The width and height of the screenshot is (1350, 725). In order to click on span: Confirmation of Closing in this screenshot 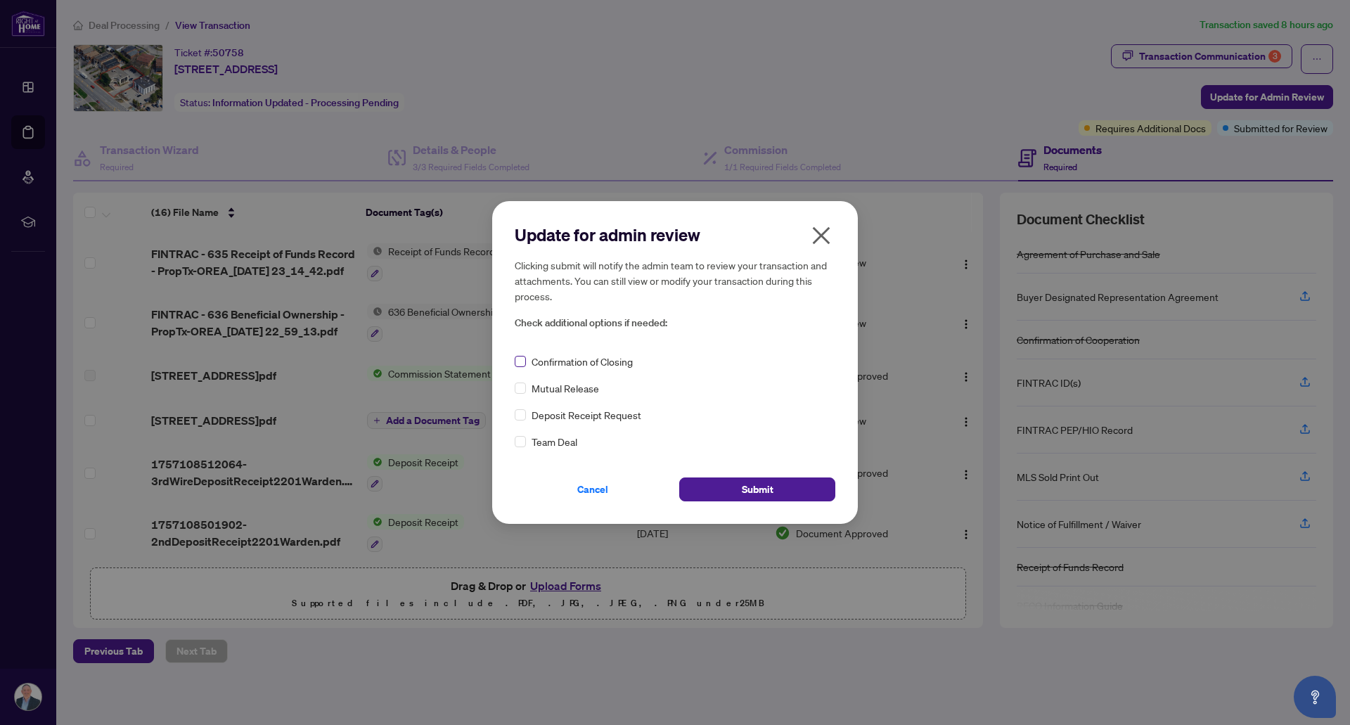, I will do `click(582, 361)`.